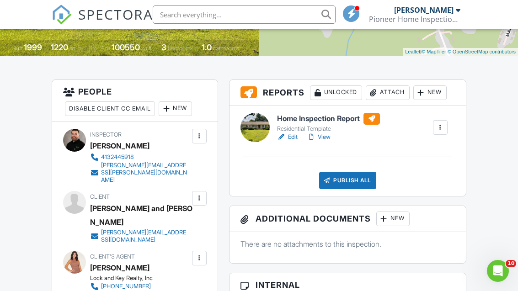  Describe the element at coordinates (412, 52) in the screenshot. I see `a: Leaflet` at that location.